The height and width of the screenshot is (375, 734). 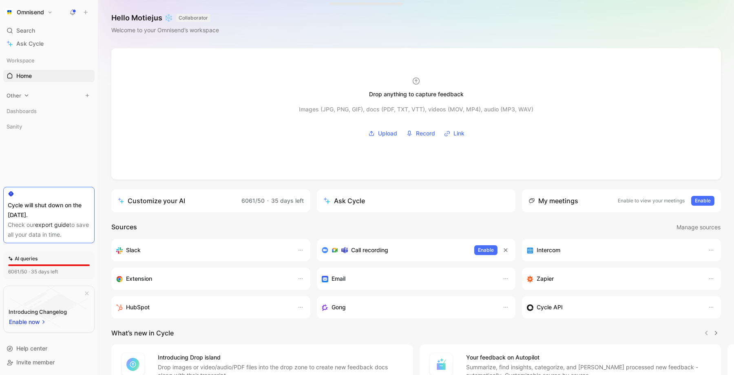 What do you see at coordinates (49, 362) in the screenshot?
I see `div: Invite member` at bounding box center [49, 362].